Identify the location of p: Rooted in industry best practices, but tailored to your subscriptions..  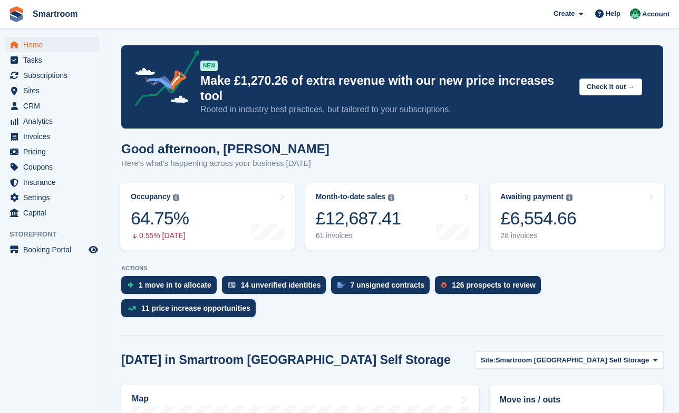
(385, 110).